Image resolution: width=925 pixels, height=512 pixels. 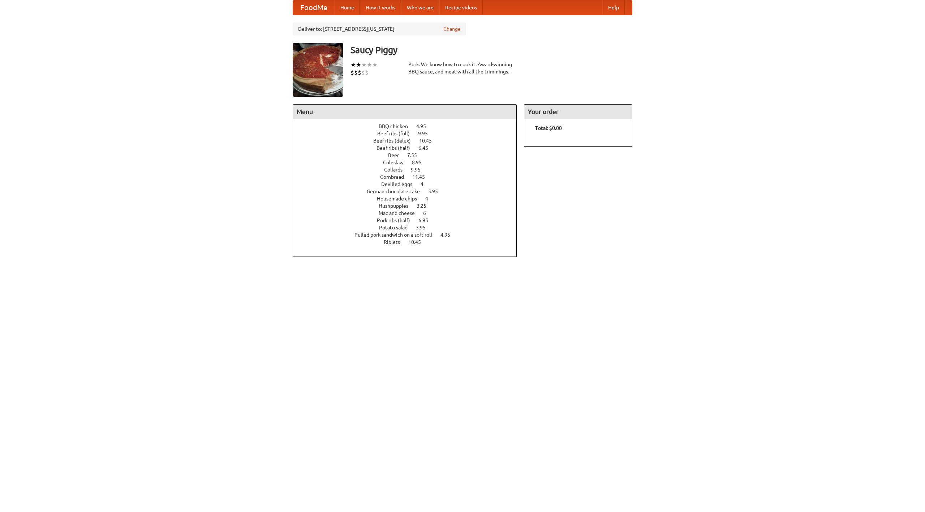 I want to click on span: Mac and cheese, so click(x=401, y=213).